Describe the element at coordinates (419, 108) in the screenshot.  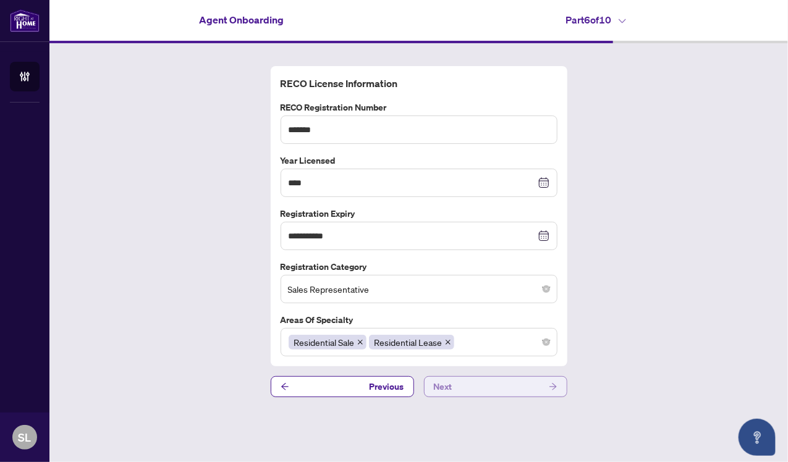
I see `label: RECO Registration Number` at that location.